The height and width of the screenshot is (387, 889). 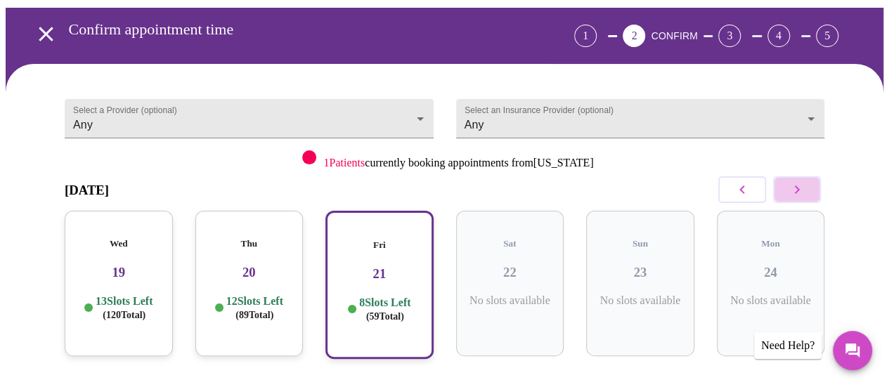 I want to click on span: 1 Patients, so click(x=344, y=162).